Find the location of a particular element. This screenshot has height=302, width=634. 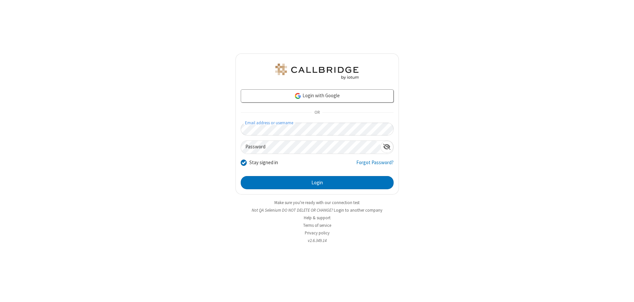

button: Login is located at coordinates (317, 183).